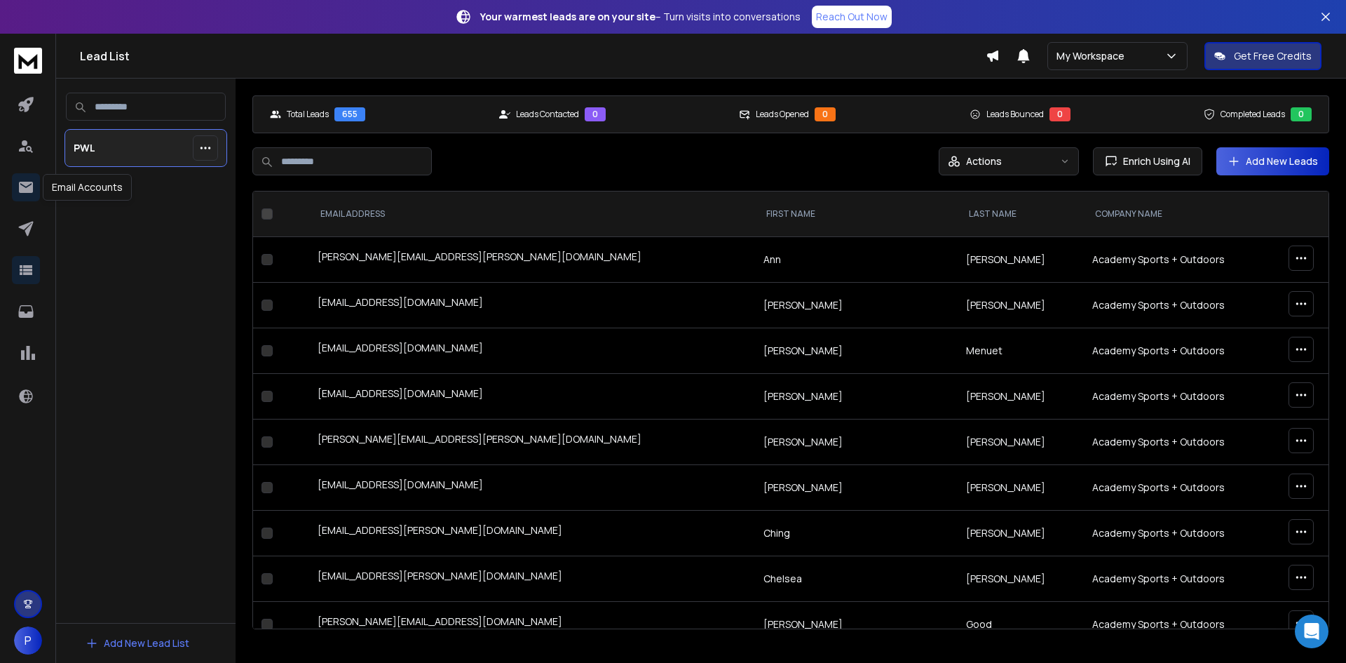  Describe the element at coordinates (1154, 161) in the screenshot. I see `span: Enrich Using AI` at that location.